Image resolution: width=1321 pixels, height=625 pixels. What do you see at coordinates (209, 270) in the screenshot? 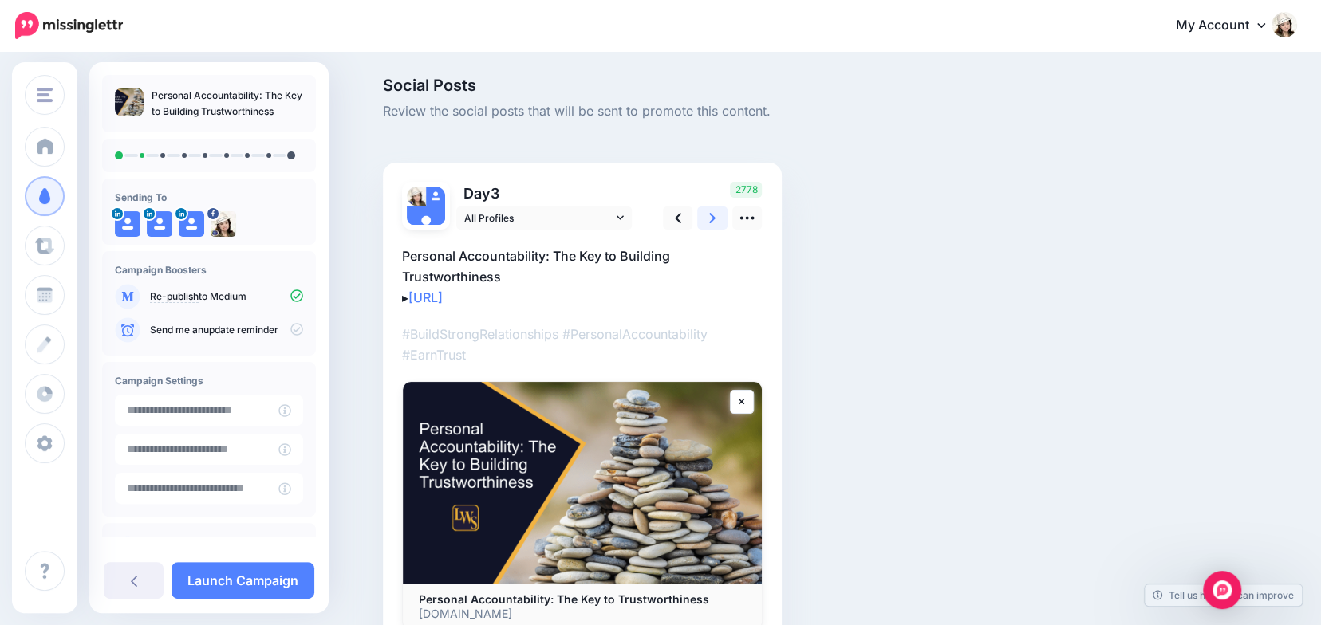
I see `h4: Campaign Boosters` at bounding box center [209, 270].